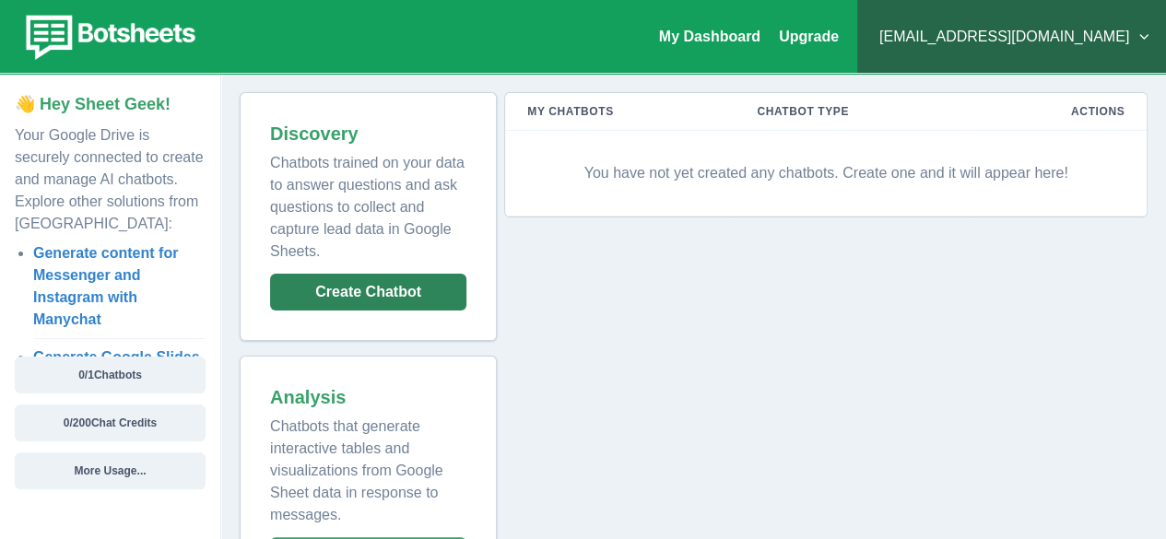 The width and height of the screenshot is (1166, 539). What do you see at coordinates (110, 423) in the screenshot?
I see `button: 0/200Chat Credits` at bounding box center [110, 423].